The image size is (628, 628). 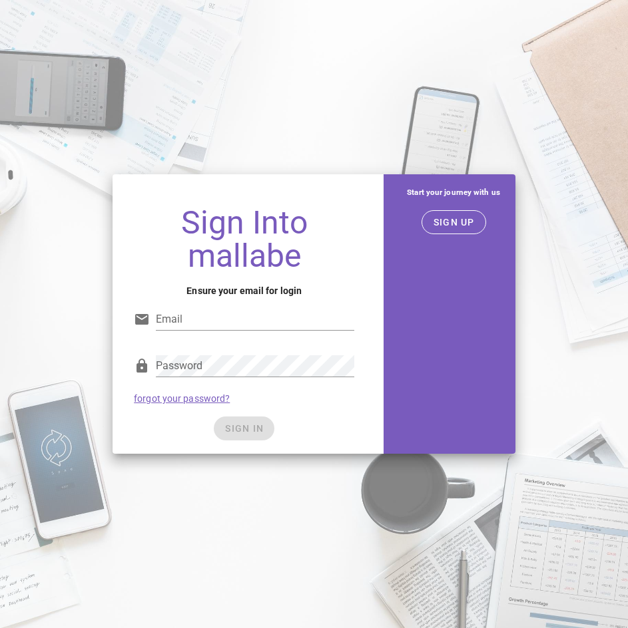 What do you see at coordinates (244, 291) in the screenshot?
I see `h4: Ensure your email for login` at bounding box center [244, 291].